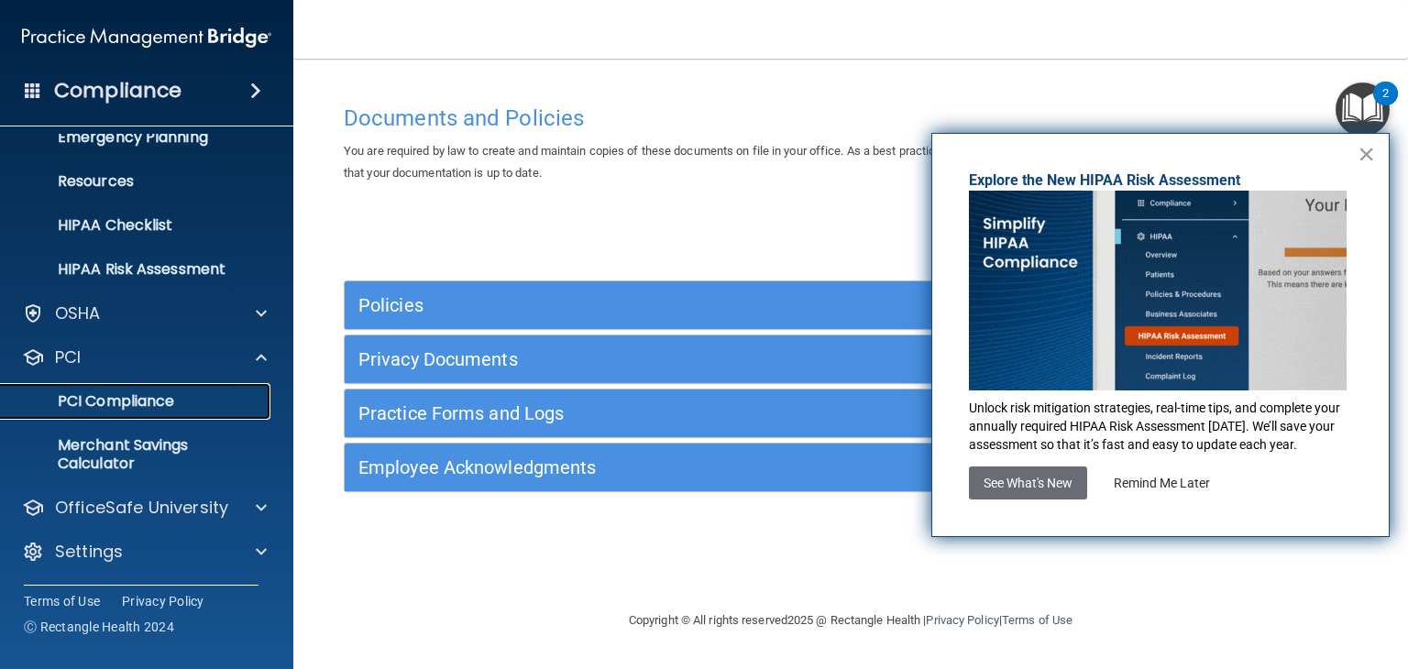 The height and width of the screenshot is (669, 1408). I want to click on div: Copyright © All rights reserved 2025 @ Rectangle Health | |, so click(850, 620).